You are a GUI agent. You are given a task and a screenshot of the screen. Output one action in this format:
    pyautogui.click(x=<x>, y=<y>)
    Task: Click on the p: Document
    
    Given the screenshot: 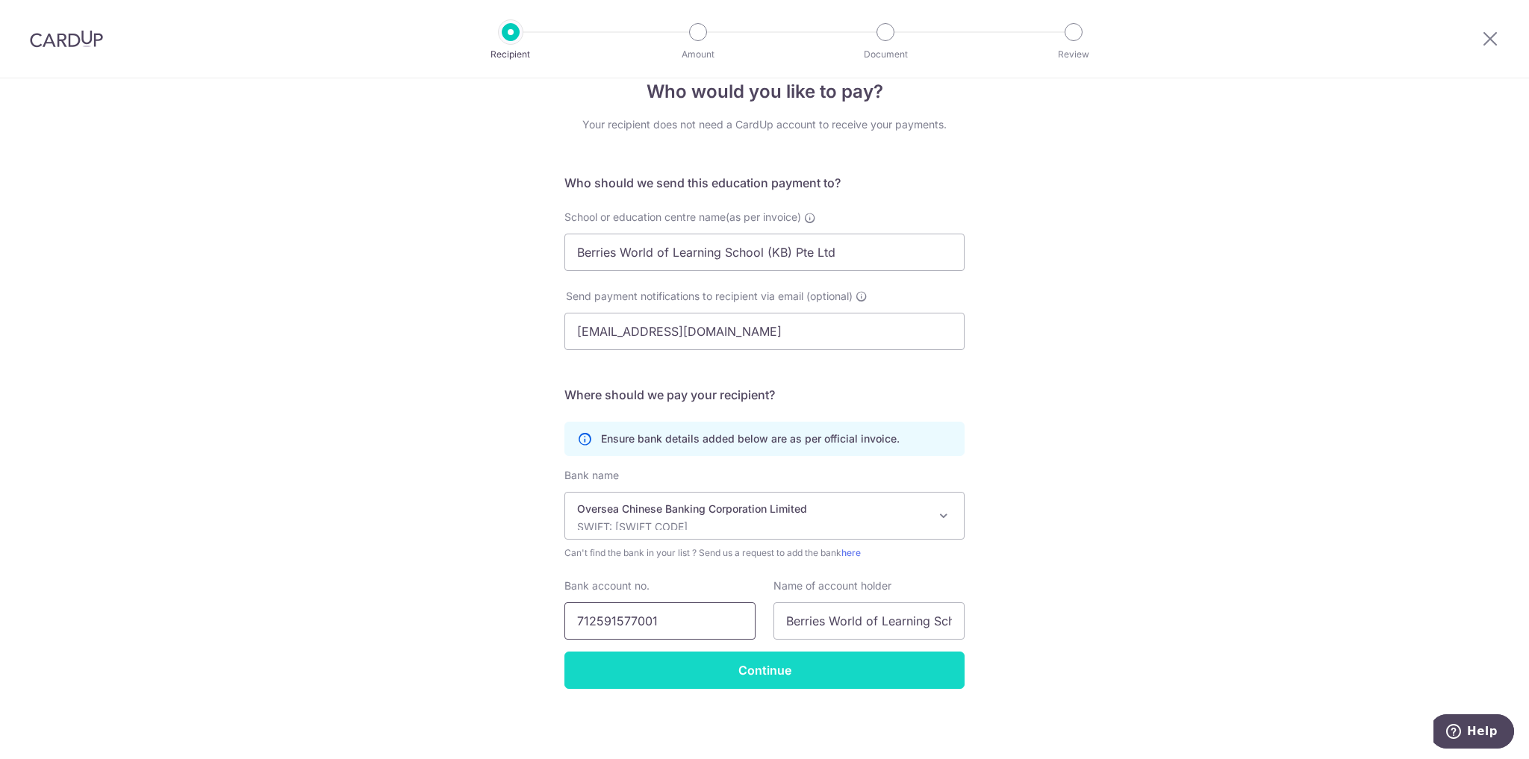 What is the action you would take?
    pyautogui.click(x=885, y=54)
    